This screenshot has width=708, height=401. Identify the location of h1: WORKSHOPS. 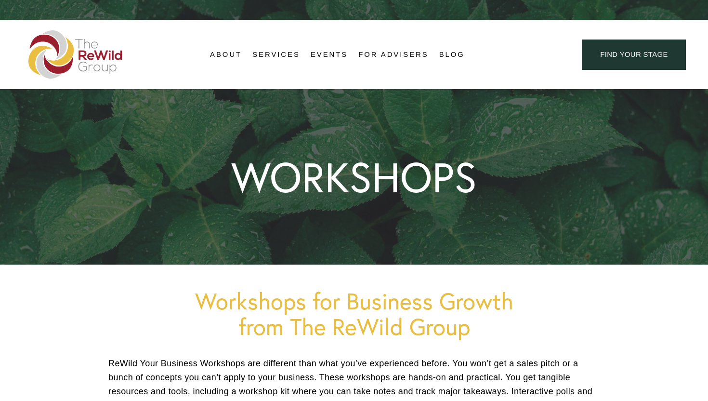
(354, 177).